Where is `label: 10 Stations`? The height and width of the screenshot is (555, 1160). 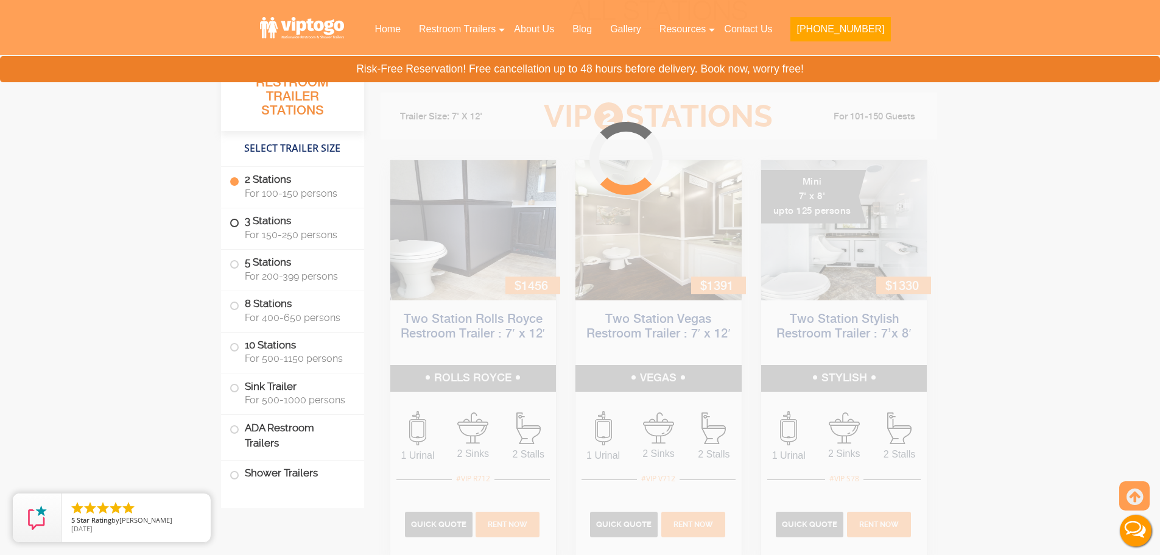 label: 10 Stations is located at coordinates (292, 351).